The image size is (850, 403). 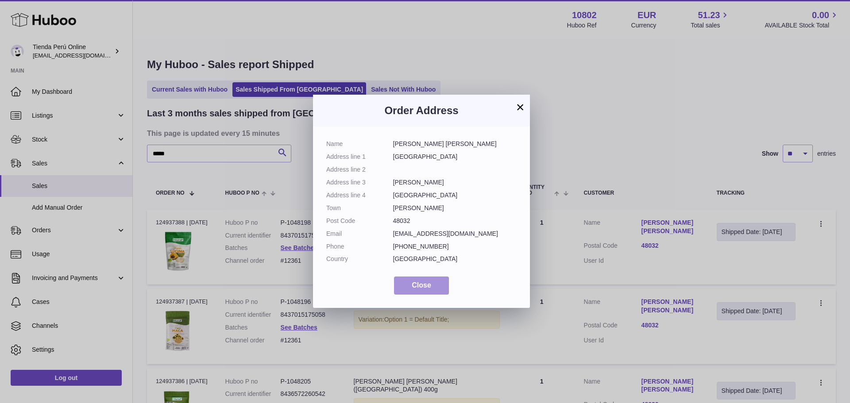 What do you see at coordinates (360, 208) in the screenshot?
I see `dt: Town` at bounding box center [360, 208].